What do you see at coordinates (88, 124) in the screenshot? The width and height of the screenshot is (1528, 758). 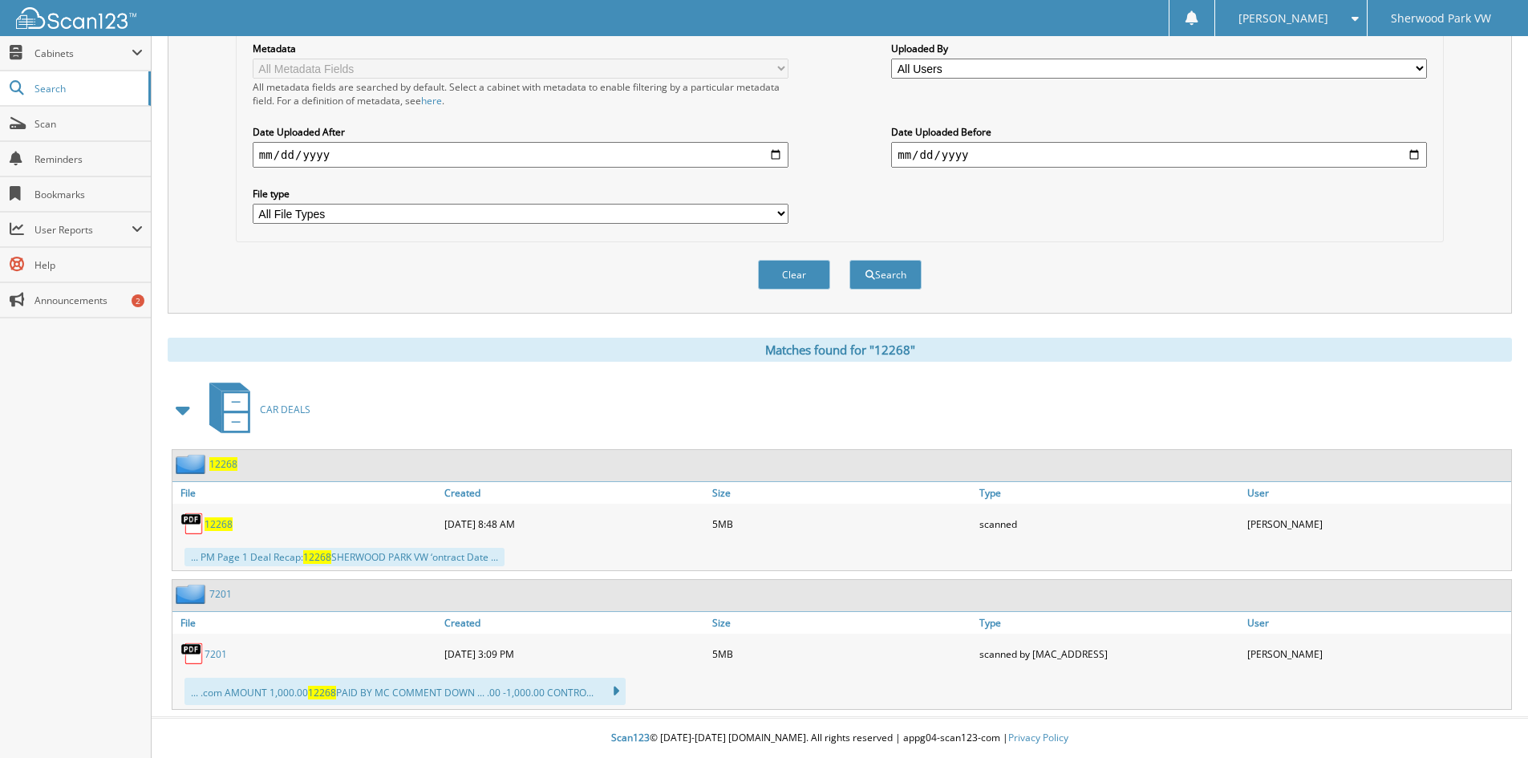 I see `span: Scan` at bounding box center [88, 124].